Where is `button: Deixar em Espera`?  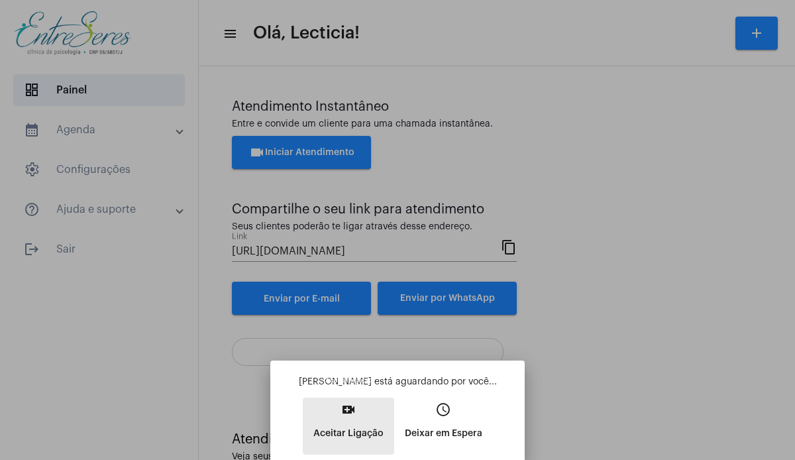 button: Deixar em Espera is located at coordinates (443, 426).